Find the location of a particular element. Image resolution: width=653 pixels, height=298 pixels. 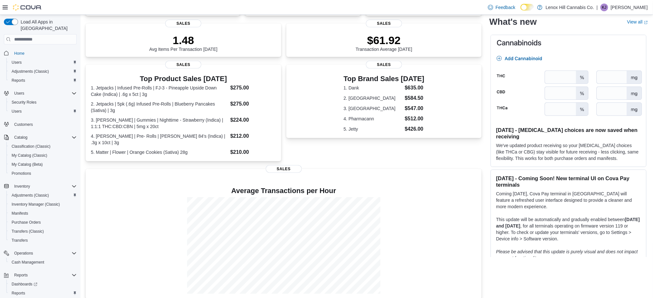

a: Classification (Classic) is located at coordinates (31, 147).